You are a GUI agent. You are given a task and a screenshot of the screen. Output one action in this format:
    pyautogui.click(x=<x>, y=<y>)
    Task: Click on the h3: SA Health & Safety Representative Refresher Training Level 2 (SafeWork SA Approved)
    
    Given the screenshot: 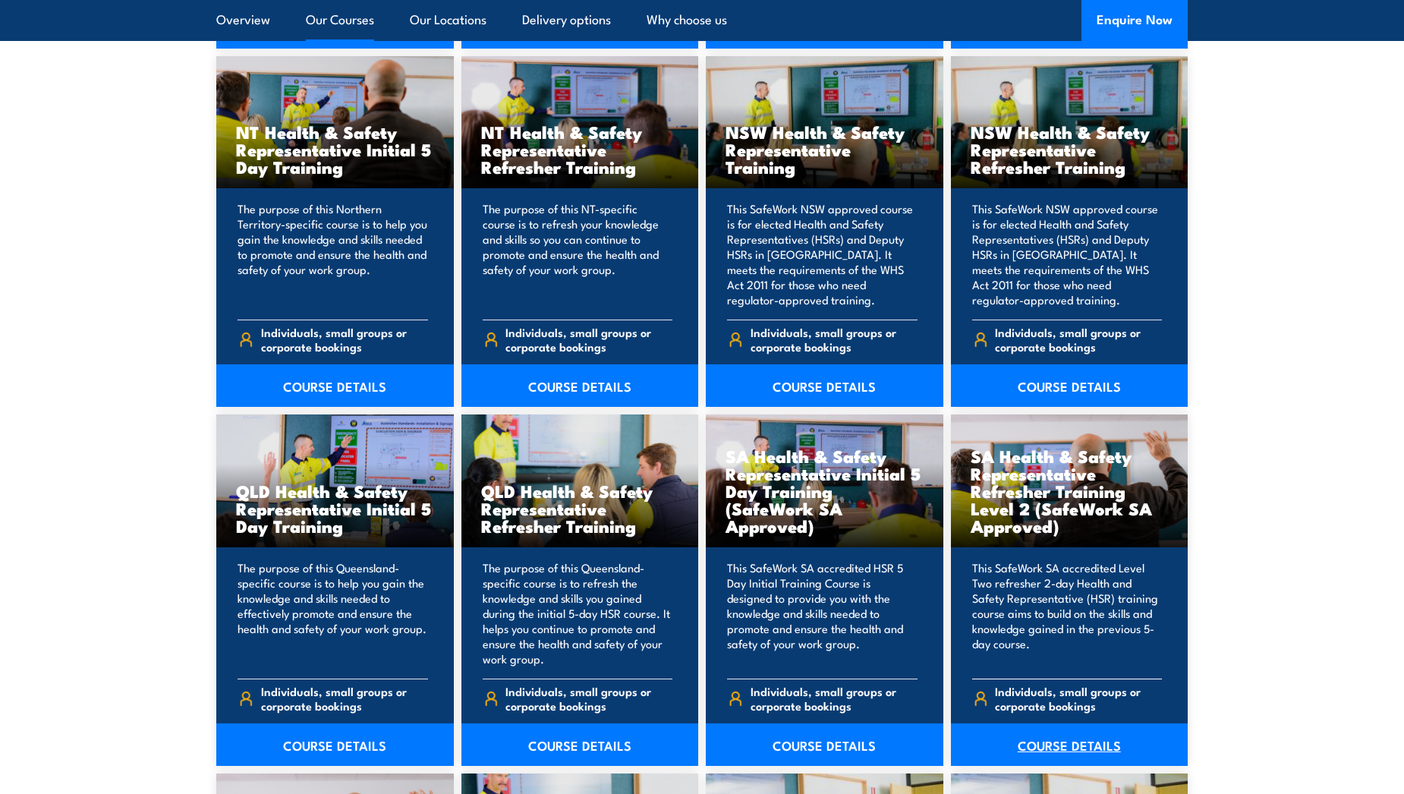 What is the action you would take?
    pyautogui.click(x=1070, y=490)
    